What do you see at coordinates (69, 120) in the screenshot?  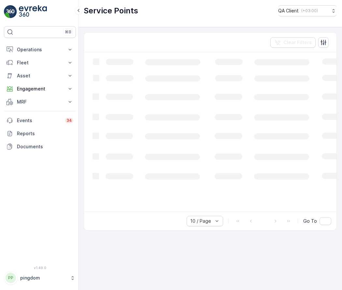 I see `p: 34` at bounding box center [69, 120].